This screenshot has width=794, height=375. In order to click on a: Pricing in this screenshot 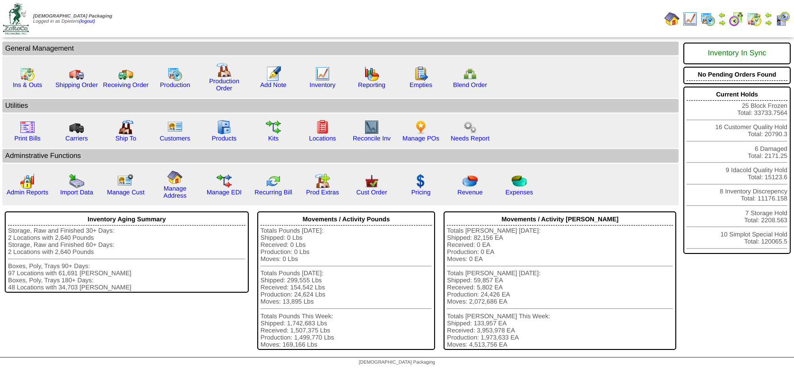, I will do `click(421, 192)`.